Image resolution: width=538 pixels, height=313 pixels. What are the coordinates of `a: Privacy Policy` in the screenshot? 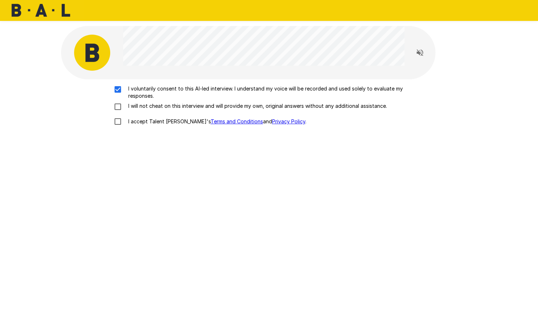 It's located at (288, 121).